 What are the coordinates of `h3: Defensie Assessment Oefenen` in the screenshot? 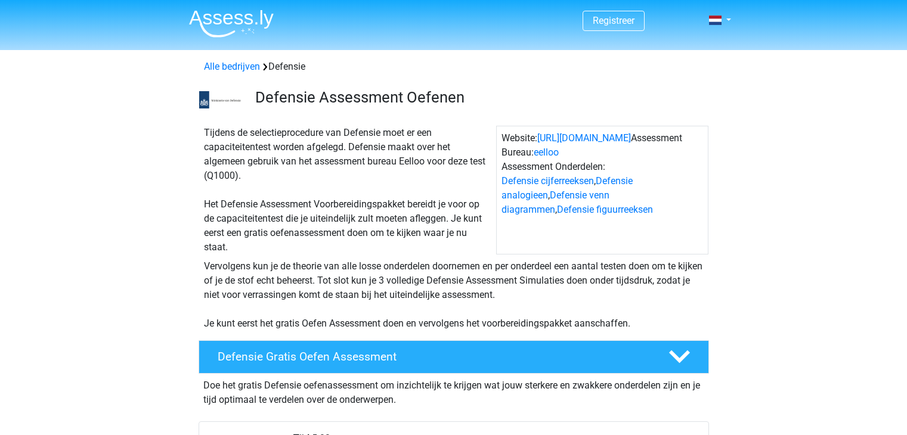 It's located at (477, 97).